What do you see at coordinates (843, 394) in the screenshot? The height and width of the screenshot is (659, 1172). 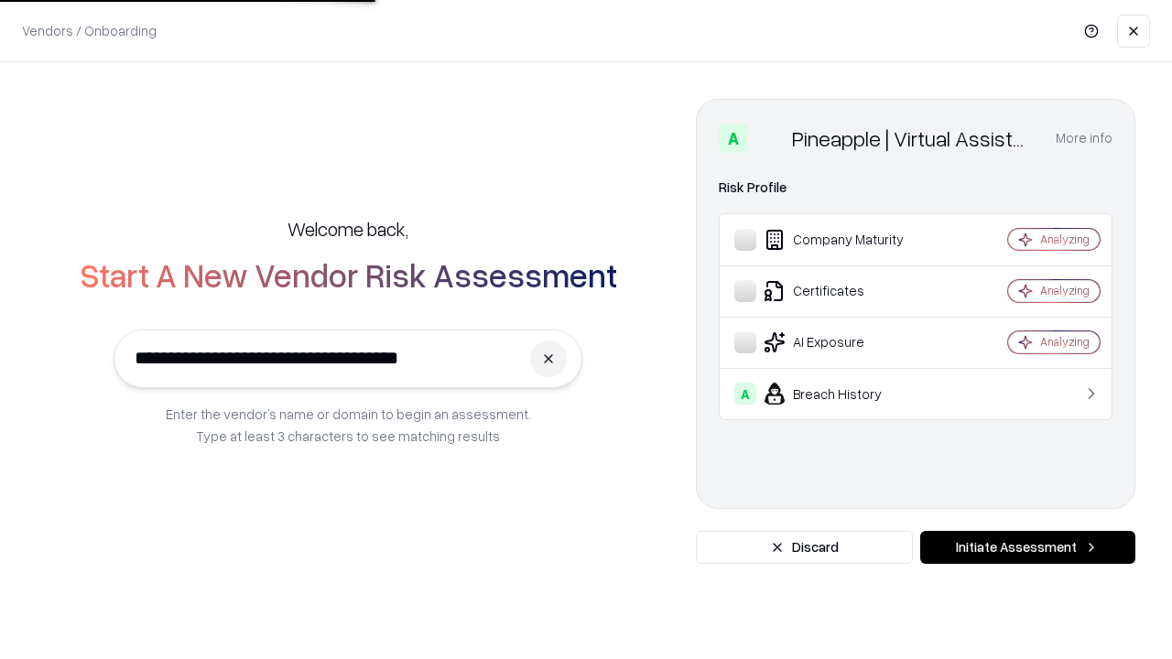 I see `div: Breach History` at bounding box center [843, 394].